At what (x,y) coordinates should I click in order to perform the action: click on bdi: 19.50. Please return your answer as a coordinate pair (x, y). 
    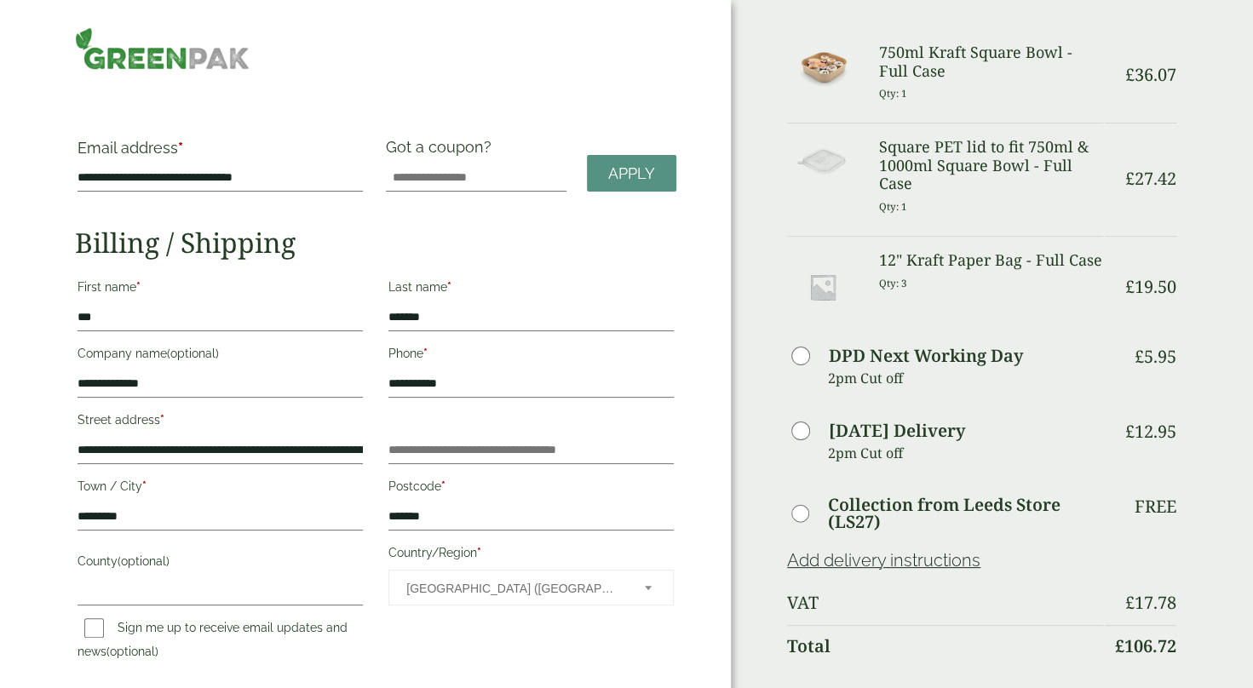
    Looking at the image, I should click on (1151, 286).